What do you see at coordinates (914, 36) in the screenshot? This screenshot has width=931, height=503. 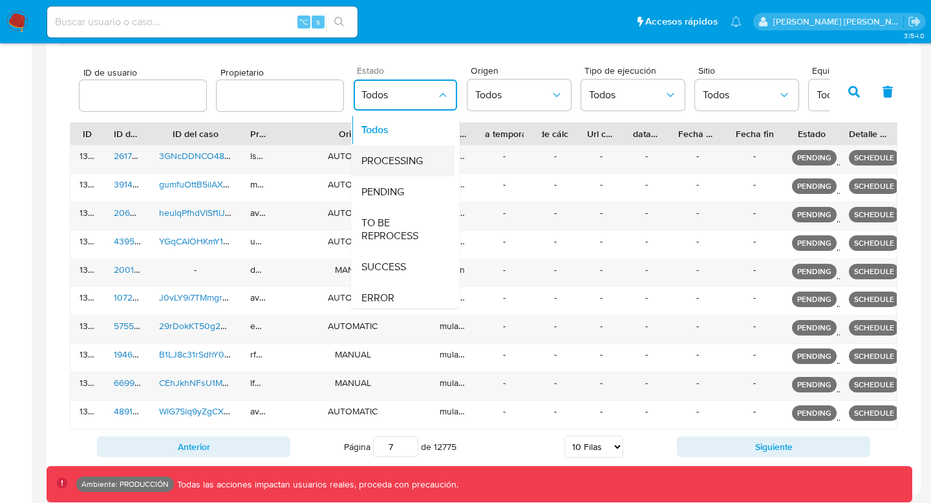 I see `span: 3.154.0` at bounding box center [914, 36].